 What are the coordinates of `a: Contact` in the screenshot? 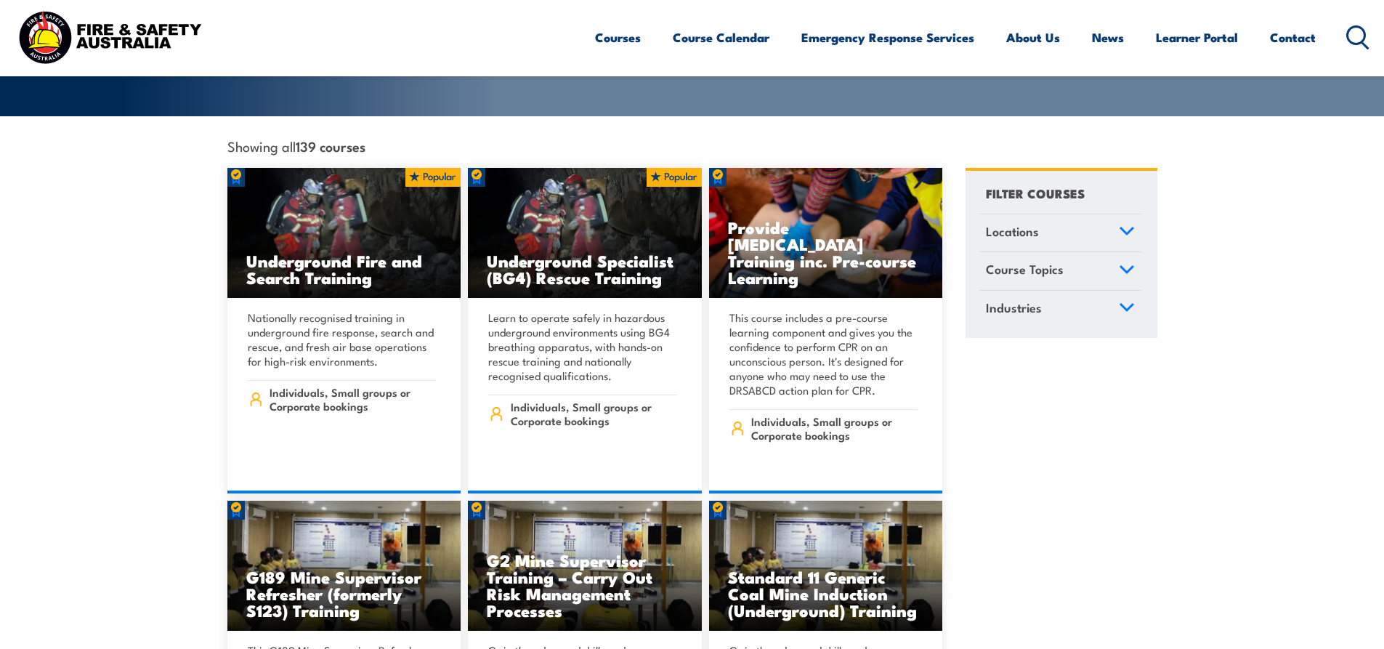 It's located at (1292, 37).